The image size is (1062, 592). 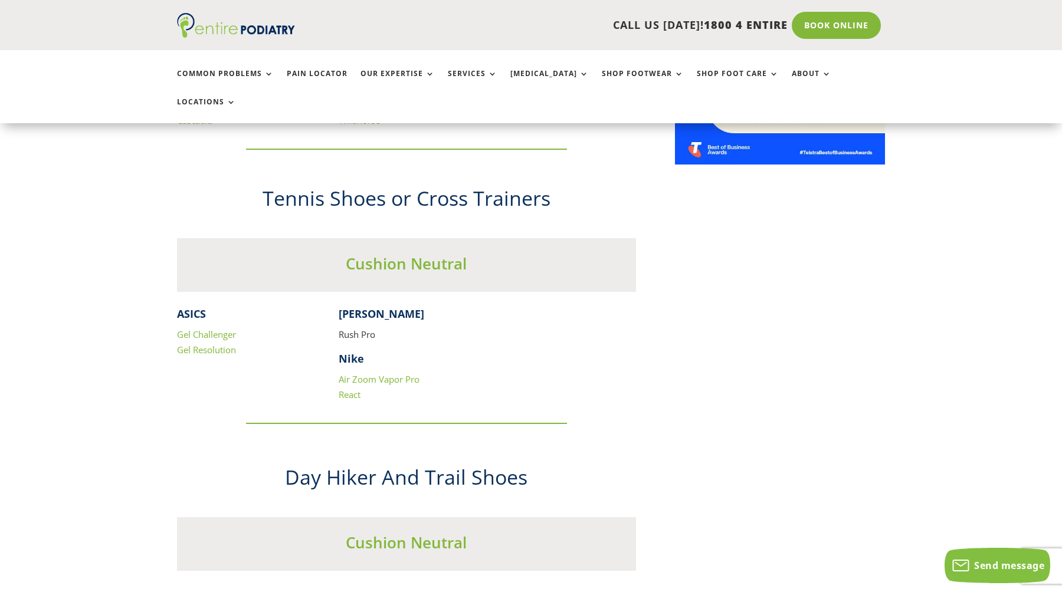 I want to click on a: Pain Locator, so click(x=317, y=82).